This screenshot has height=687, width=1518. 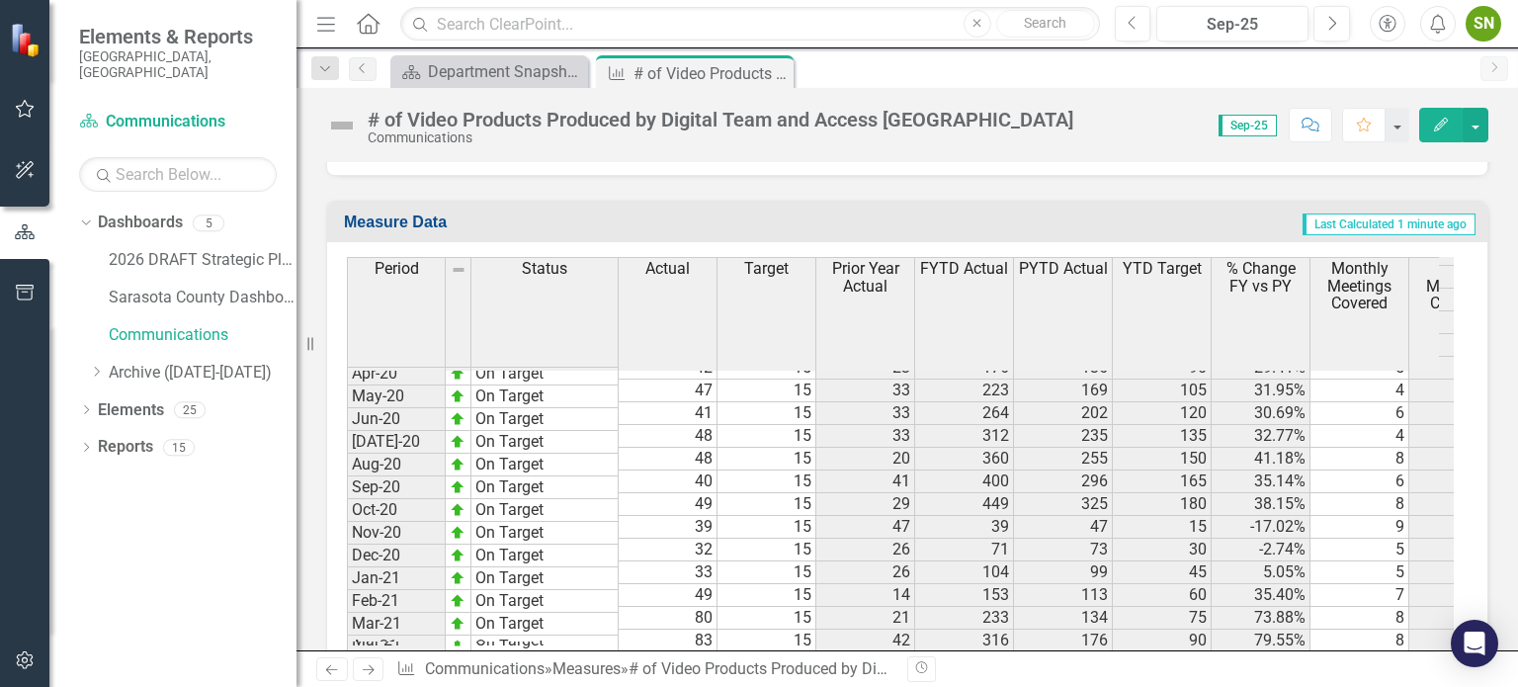 I want to click on td: 105, so click(x=1162, y=390).